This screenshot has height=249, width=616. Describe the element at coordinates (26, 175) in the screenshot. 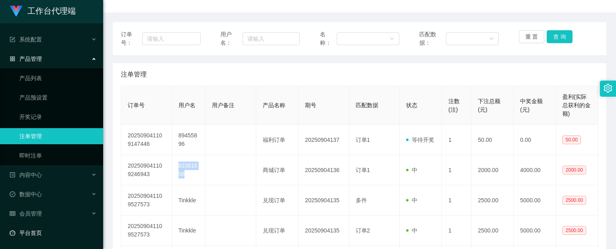

I see `span: 内容中心` at that location.